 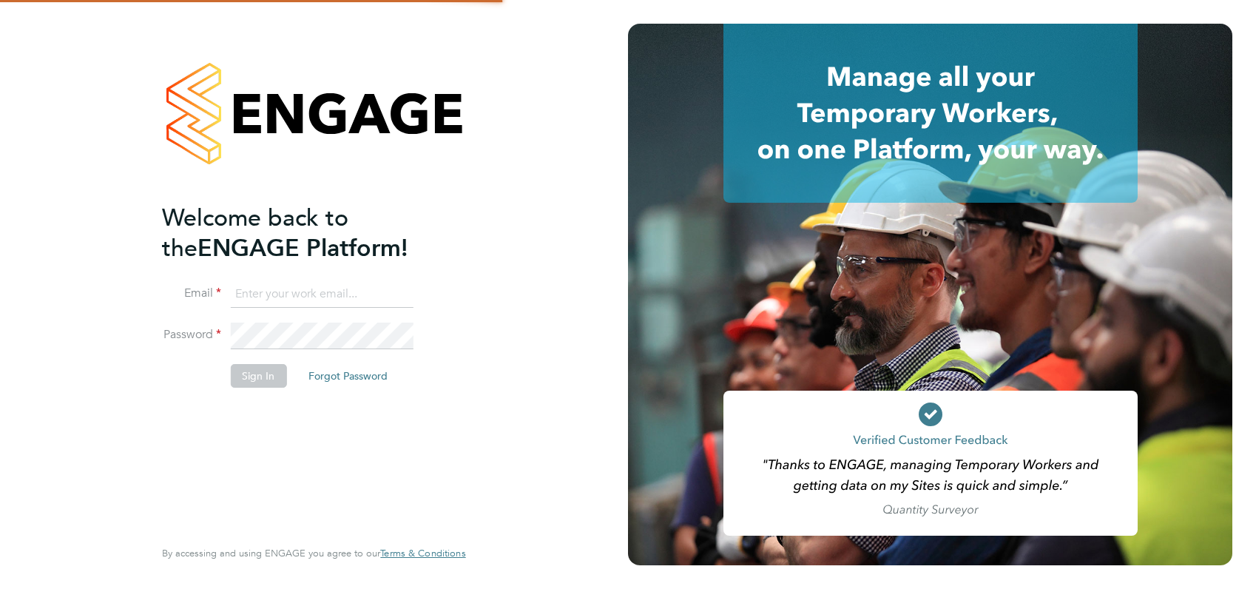 What do you see at coordinates (422, 553) in the screenshot?
I see `span: Terms & Conditions` at bounding box center [422, 553].